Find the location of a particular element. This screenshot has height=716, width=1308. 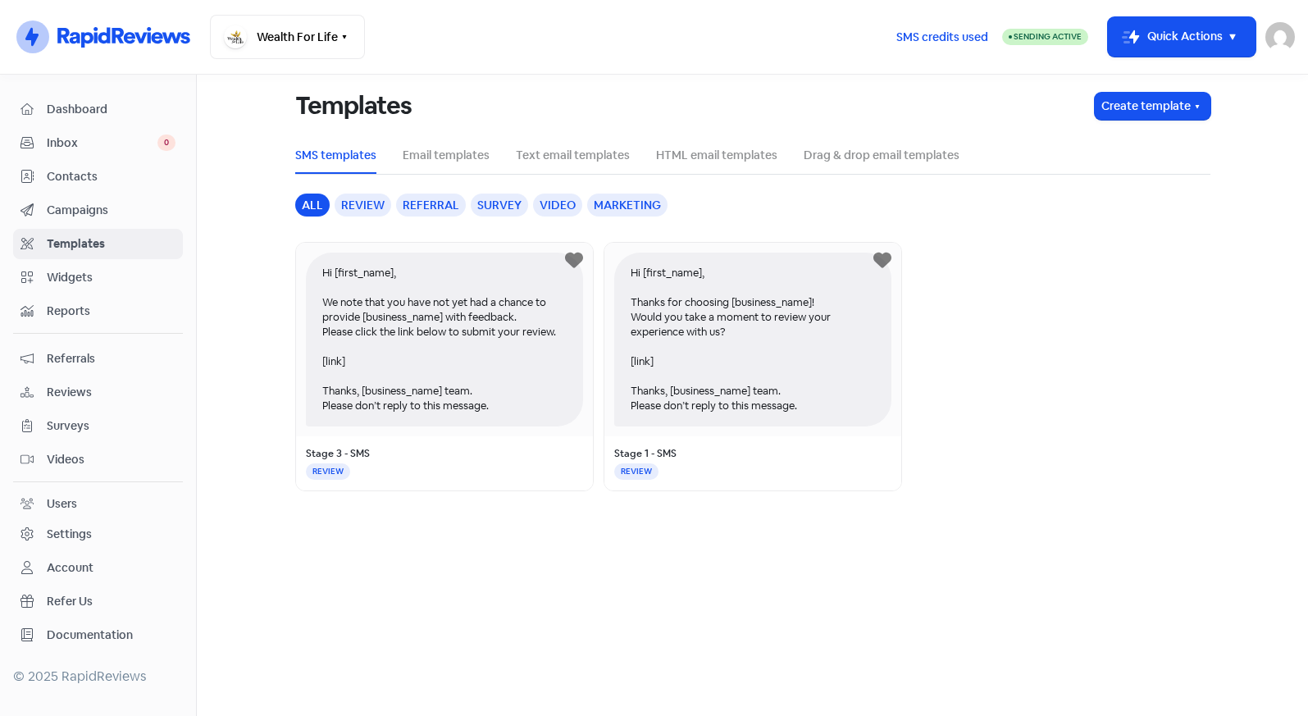

a: Dashboard is located at coordinates (98, 109).